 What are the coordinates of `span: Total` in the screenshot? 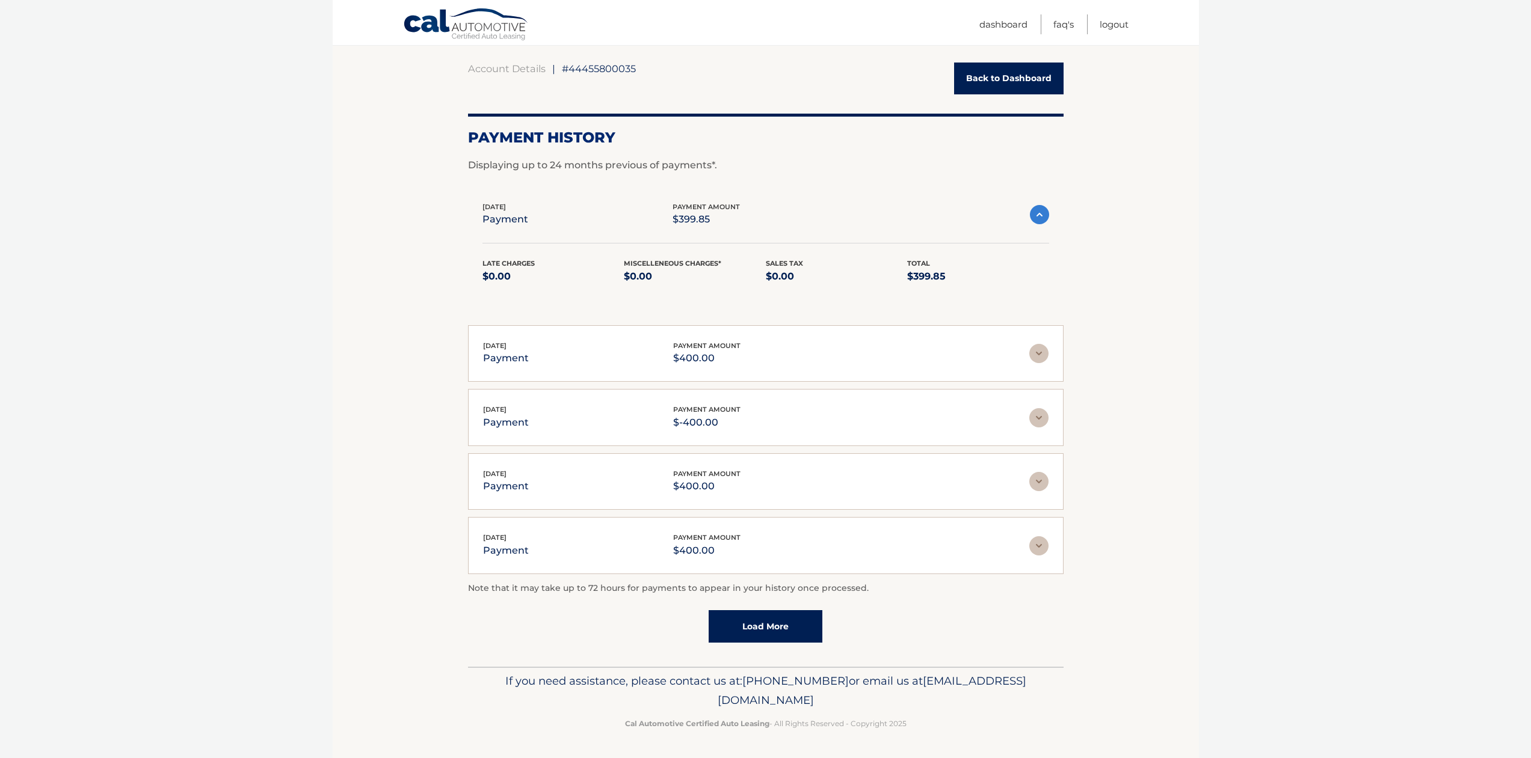 It's located at (918, 263).